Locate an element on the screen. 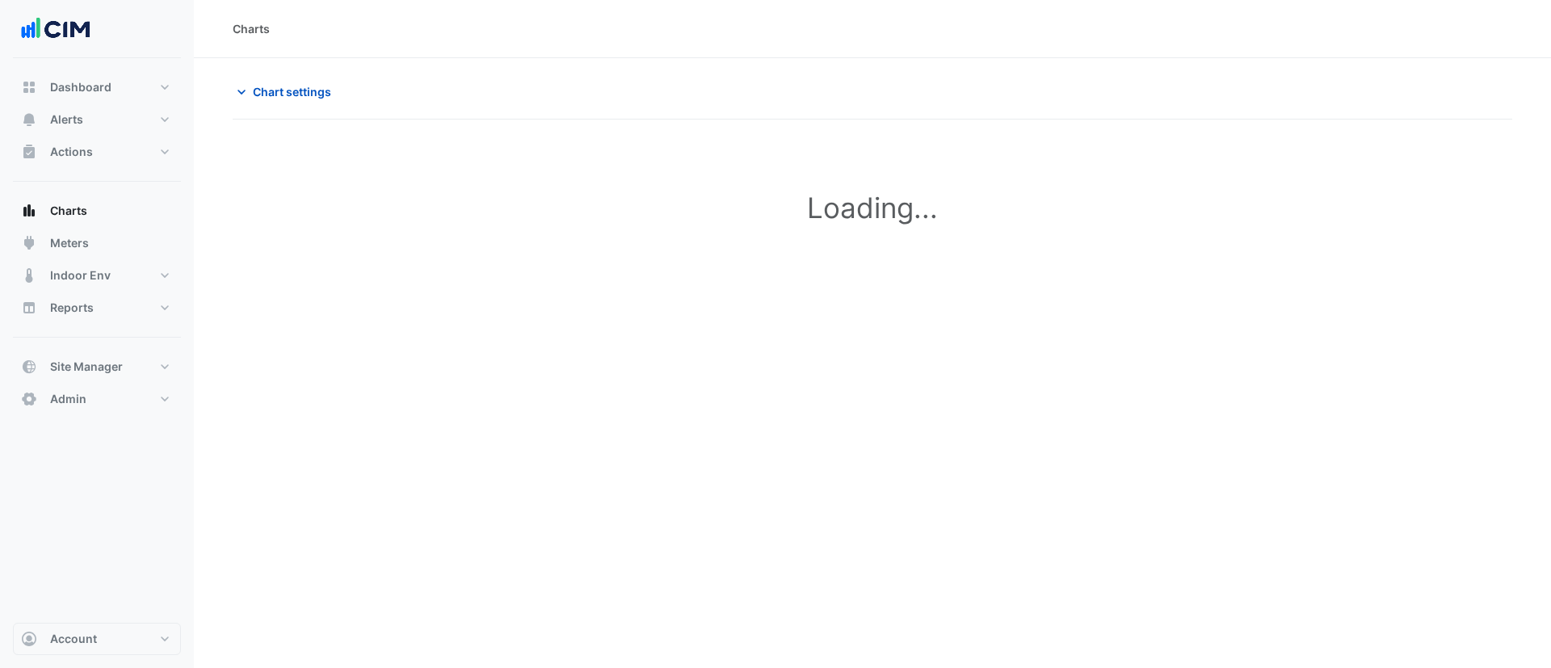 The image size is (1551, 668). span: Dashboard is located at coordinates (81, 87).